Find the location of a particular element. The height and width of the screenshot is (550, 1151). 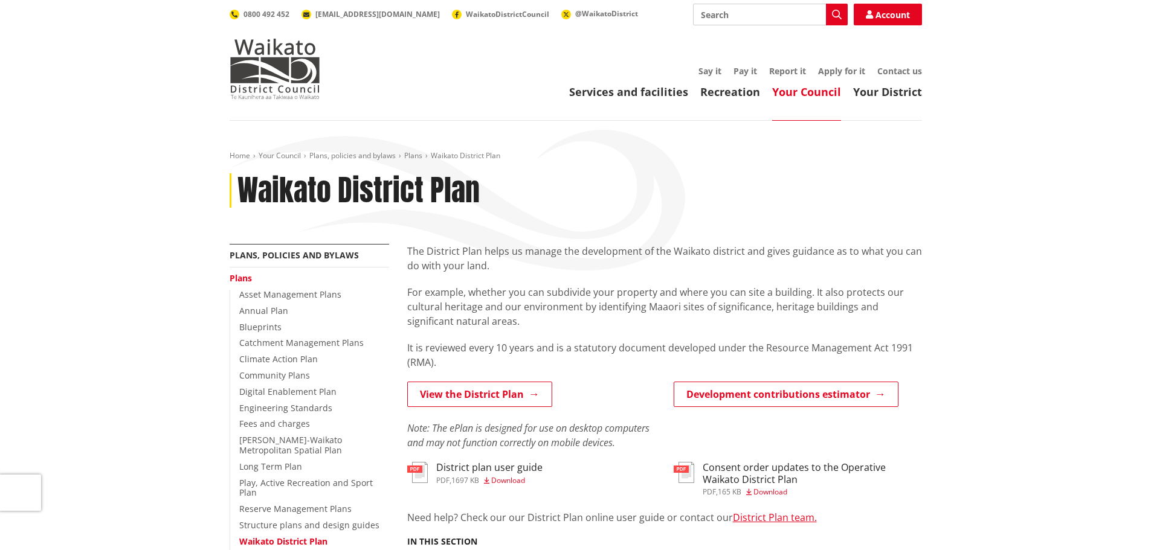

a: Pay it is located at coordinates (745, 71).